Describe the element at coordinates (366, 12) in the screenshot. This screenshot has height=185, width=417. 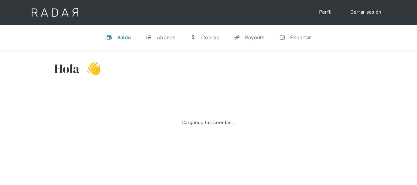
I see `a: Cerrar sesión` at that location.